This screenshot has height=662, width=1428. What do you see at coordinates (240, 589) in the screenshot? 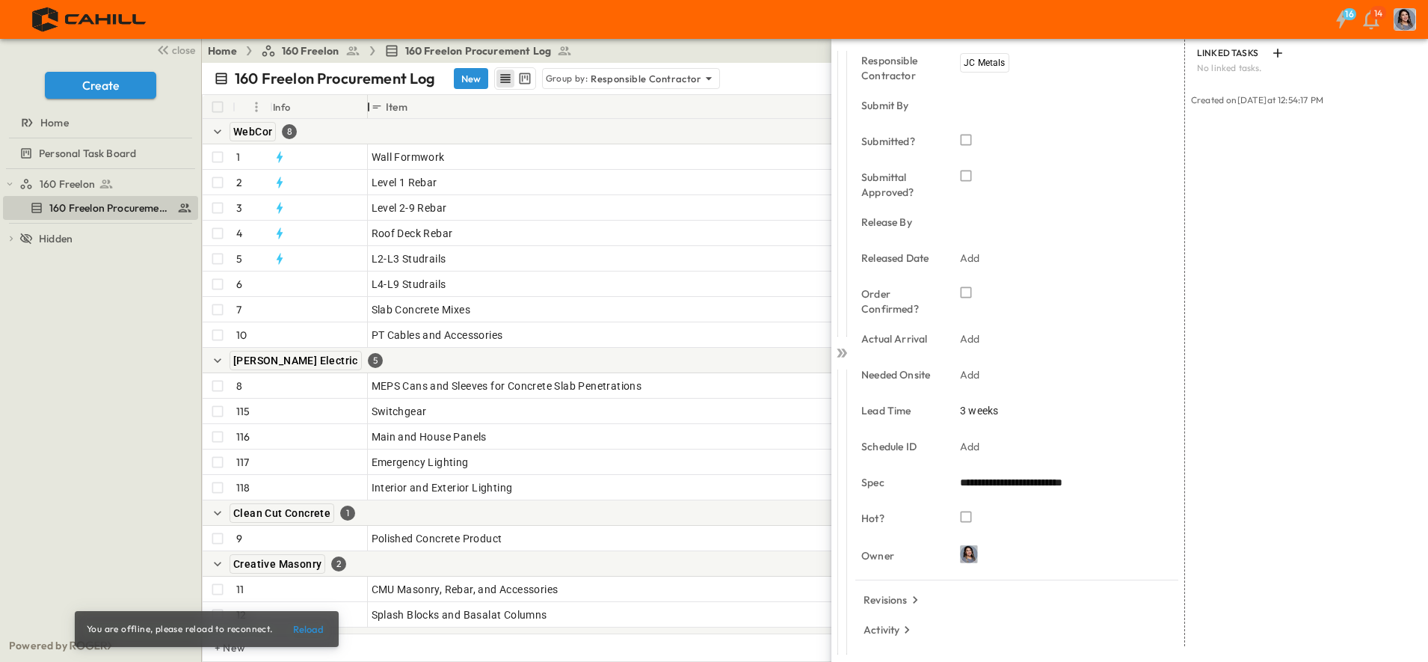
I see `p: 11` at bounding box center [240, 589].